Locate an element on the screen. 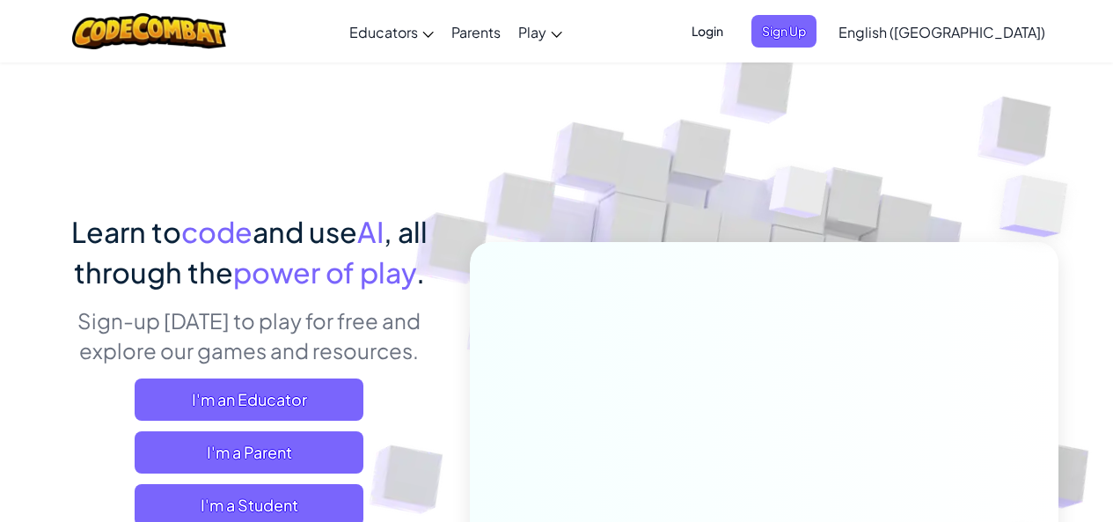 The height and width of the screenshot is (522, 1113). span: Educators is located at coordinates (384, 32).